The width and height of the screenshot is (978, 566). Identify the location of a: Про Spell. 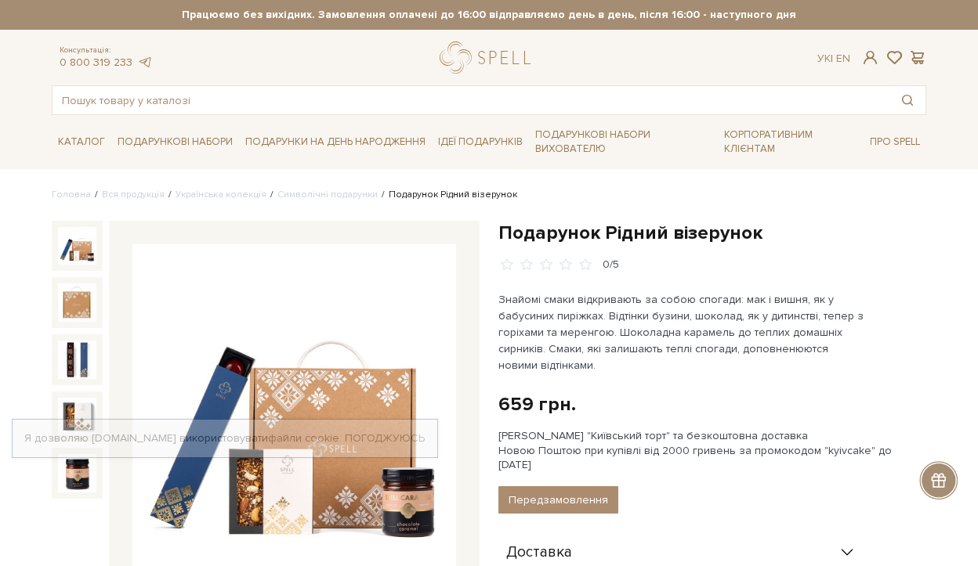
(895, 142).